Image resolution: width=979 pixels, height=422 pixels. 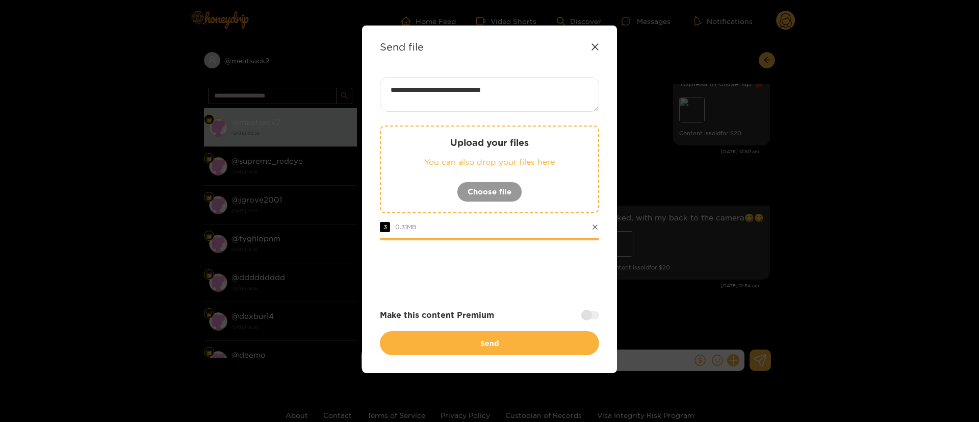 What do you see at coordinates (489, 142) in the screenshot?
I see `p: Upload your files` at bounding box center [489, 142].